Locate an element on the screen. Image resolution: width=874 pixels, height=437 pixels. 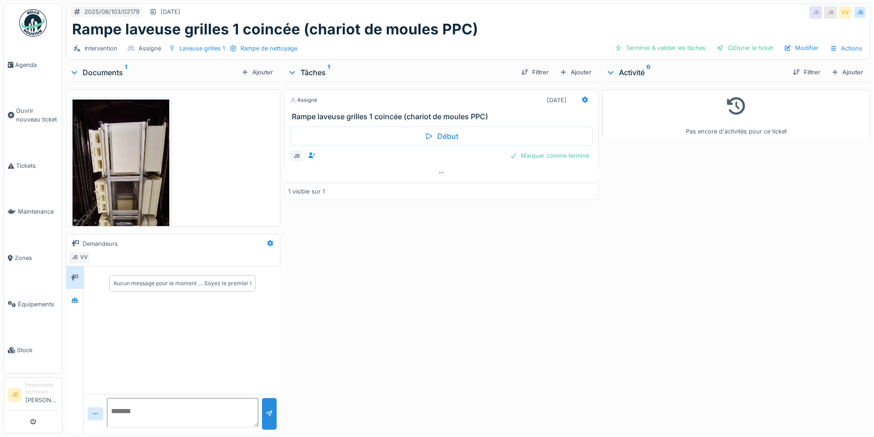
div: Modifier is located at coordinates (801, 48).